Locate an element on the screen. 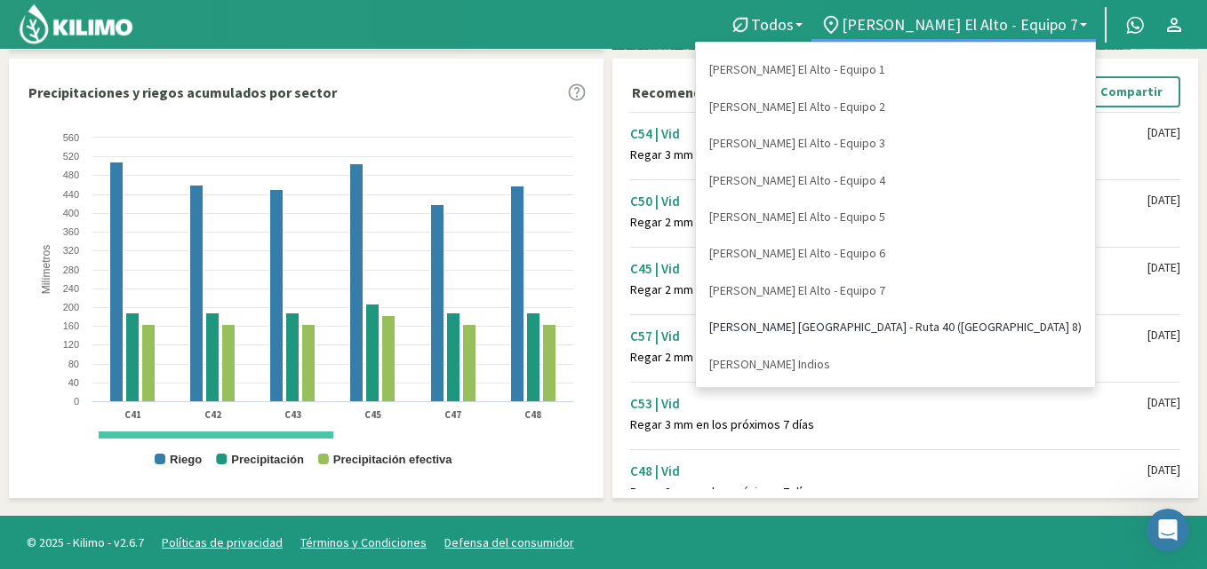  div: C50 | Vid is located at coordinates (888, 201).